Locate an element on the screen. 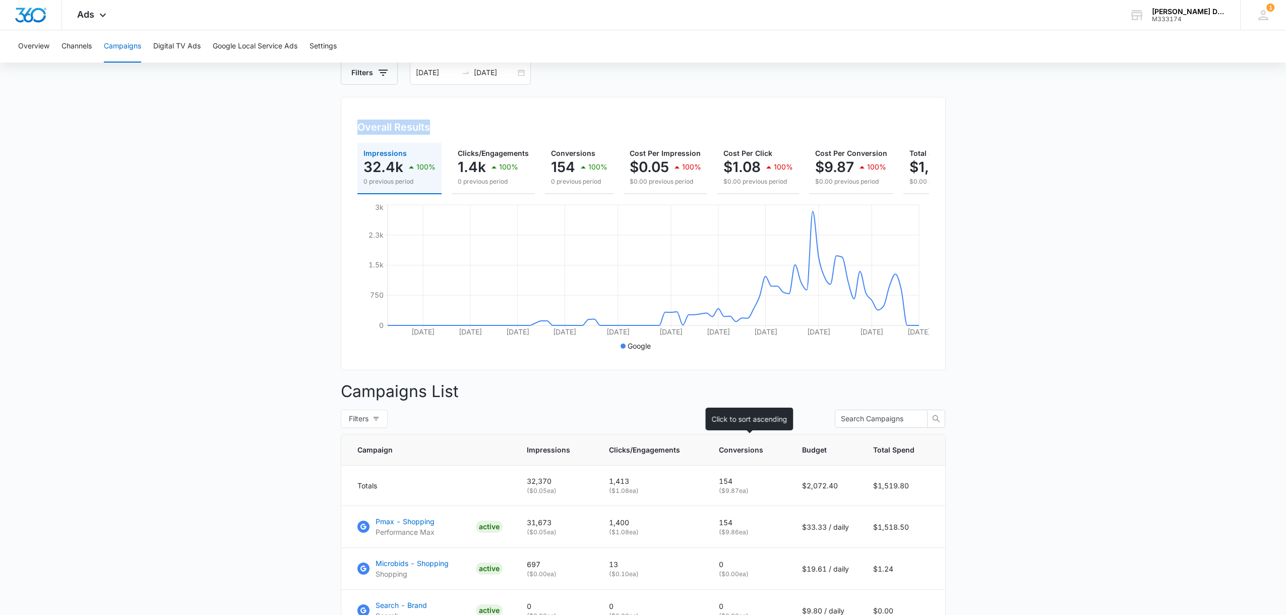 The width and height of the screenshot is (1286, 615). button: Campaigns is located at coordinates (123, 46).